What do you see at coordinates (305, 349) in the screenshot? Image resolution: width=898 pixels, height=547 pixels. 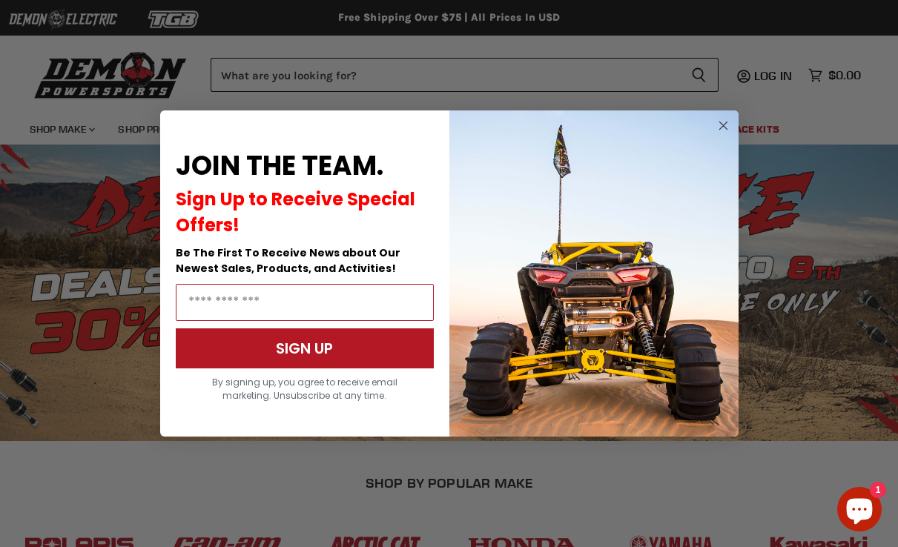 I see `button: SIGN UP` at bounding box center [305, 349].